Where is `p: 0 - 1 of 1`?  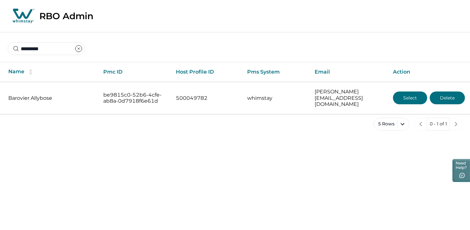
p: 0 - 1 of 1 is located at coordinates (438, 124).